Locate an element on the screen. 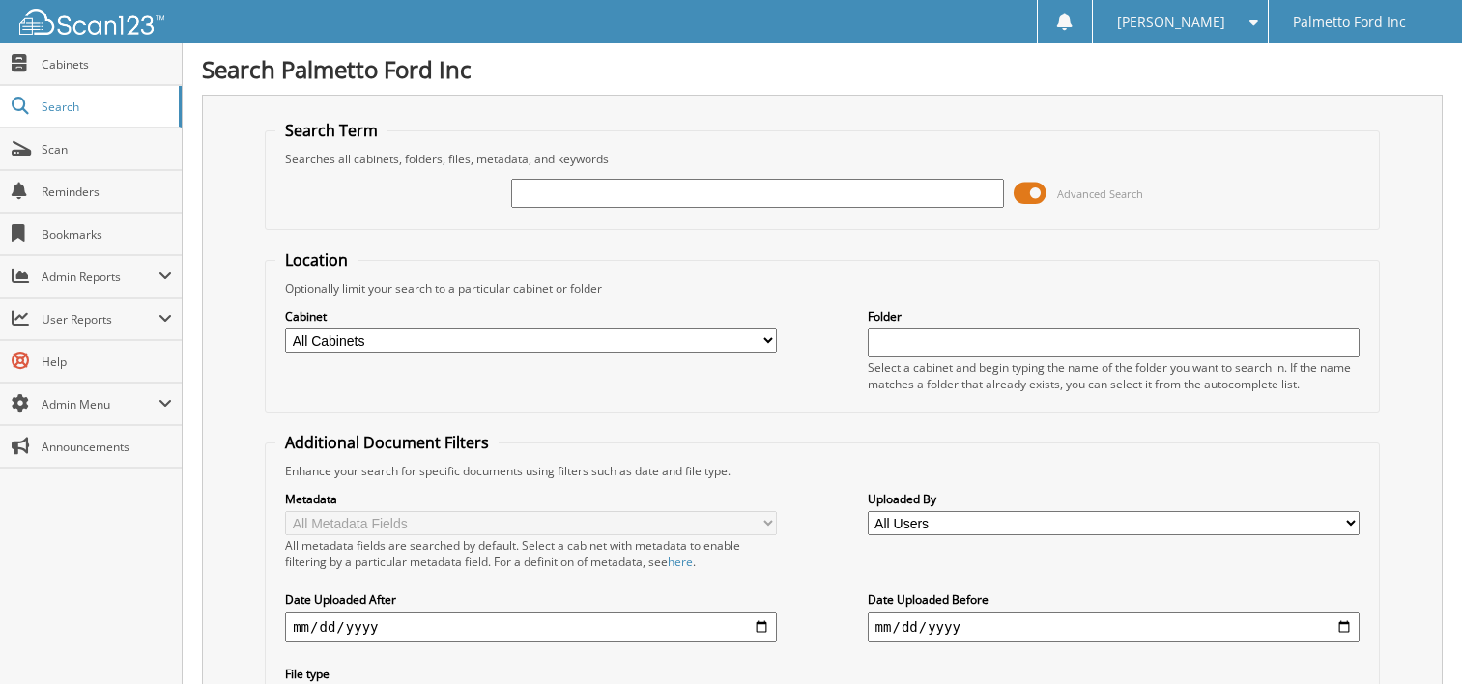 The image size is (1462, 684). span: User Reports is located at coordinates (100, 319).